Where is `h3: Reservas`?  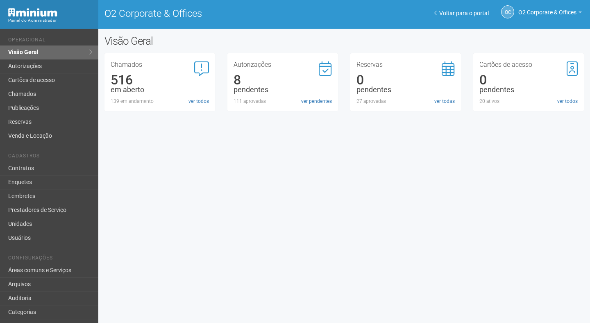 h3: Reservas is located at coordinates (405, 65).